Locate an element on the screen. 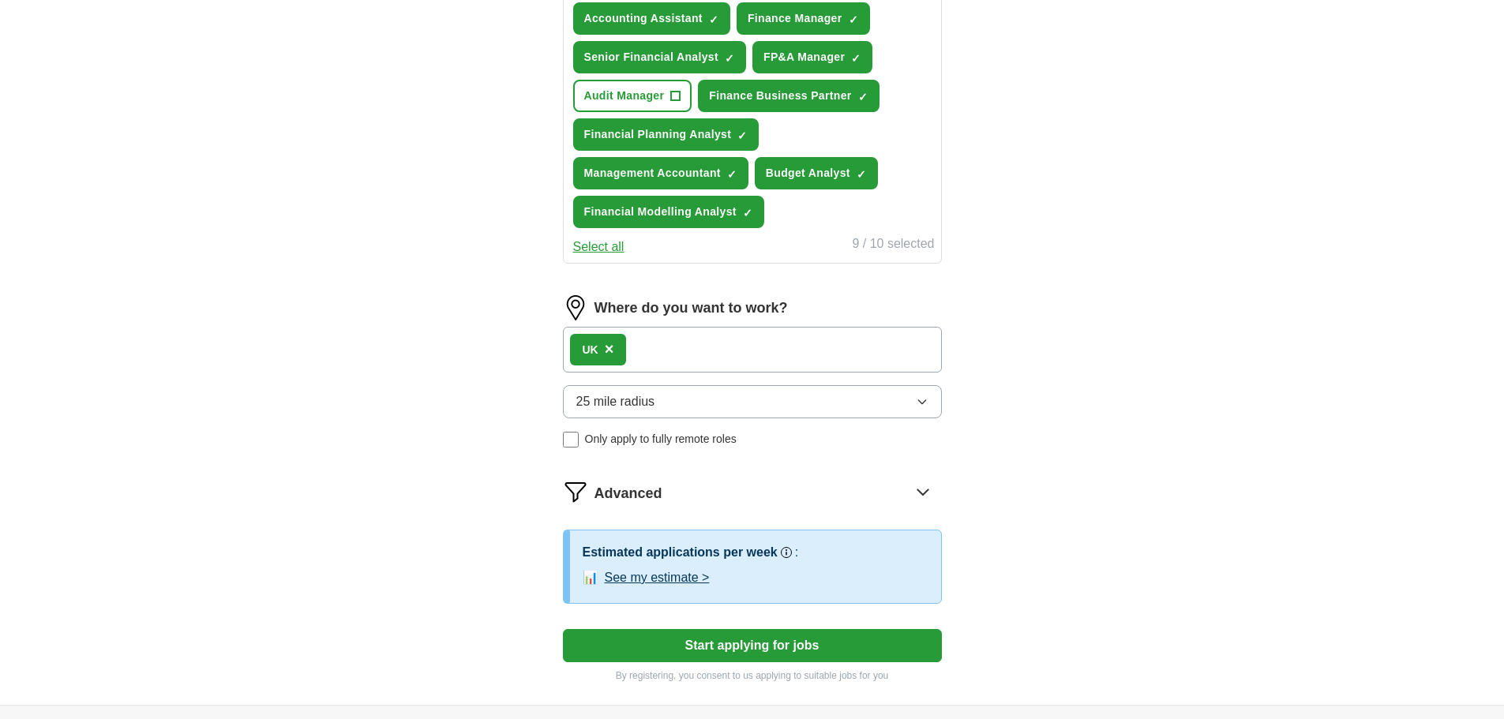  button: Audit Manager is located at coordinates (632, 96).